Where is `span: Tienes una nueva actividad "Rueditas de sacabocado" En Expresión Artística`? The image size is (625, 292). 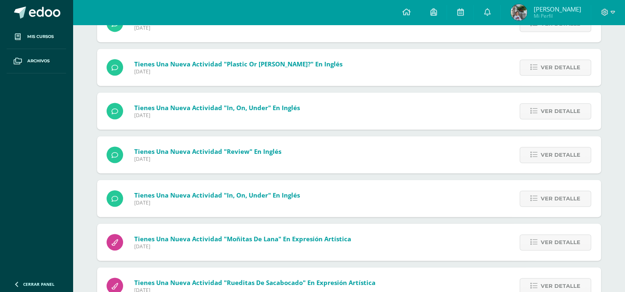
span: Tienes una nueva actividad "Rueditas de sacabocado" En Expresión Artística is located at coordinates (255, 283).